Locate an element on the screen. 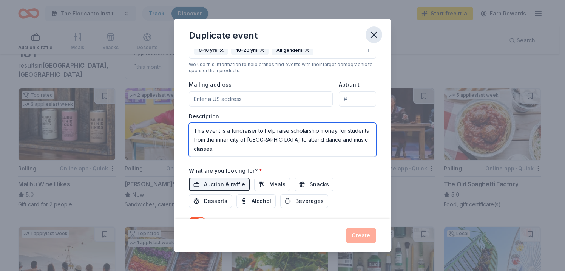 The height and width of the screenshot is (271, 565). div: All genders is located at coordinates (292, 50).